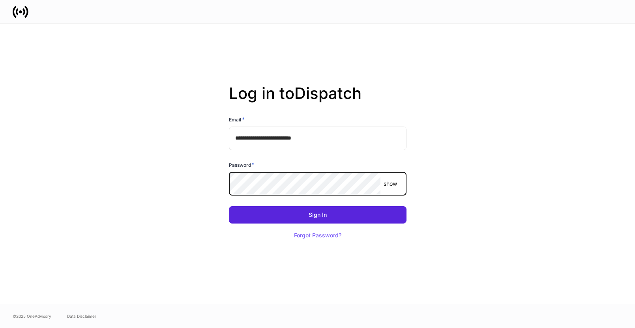 The width and height of the screenshot is (635, 328). Describe the element at coordinates (390, 184) in the screenshot. I see `p: show` at that location.